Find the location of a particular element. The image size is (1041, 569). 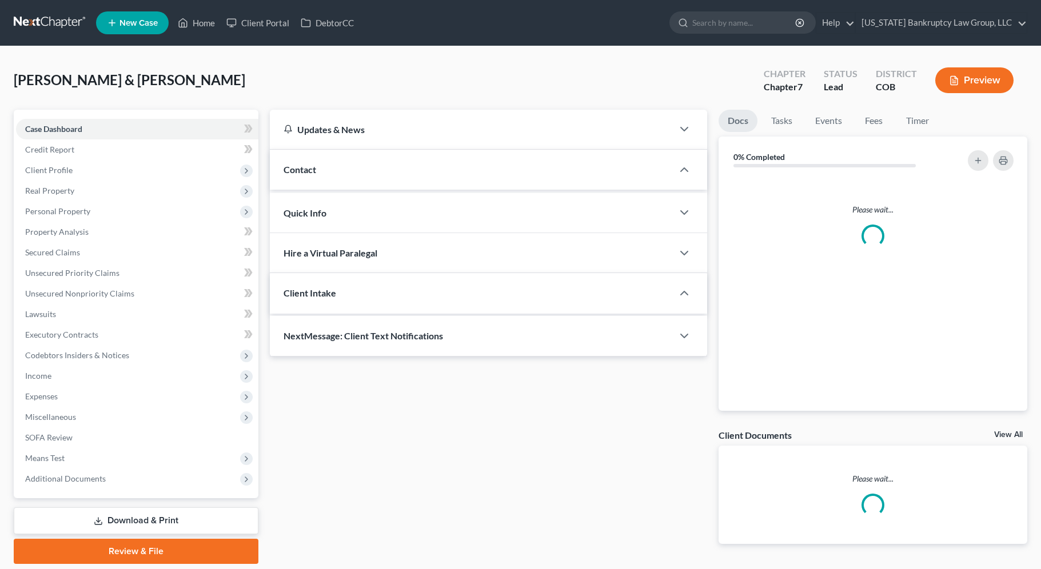

a: Fees is located at coordinates (874, 121).